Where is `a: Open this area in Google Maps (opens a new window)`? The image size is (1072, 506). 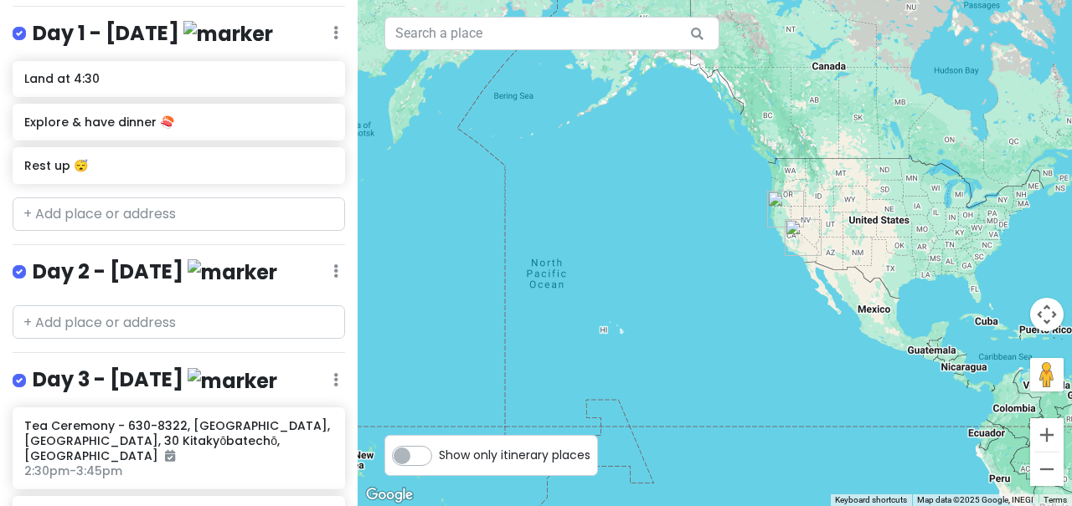 a: Open this area in Google Maps (opens a new window) is located at coordinates (389, 496).